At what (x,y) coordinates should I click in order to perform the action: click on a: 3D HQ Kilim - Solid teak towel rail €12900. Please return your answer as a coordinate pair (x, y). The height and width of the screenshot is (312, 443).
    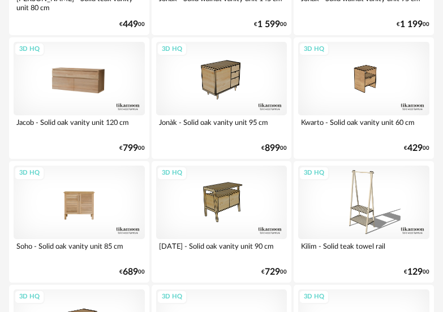
    Looking at the image, I should click on (364, 222).